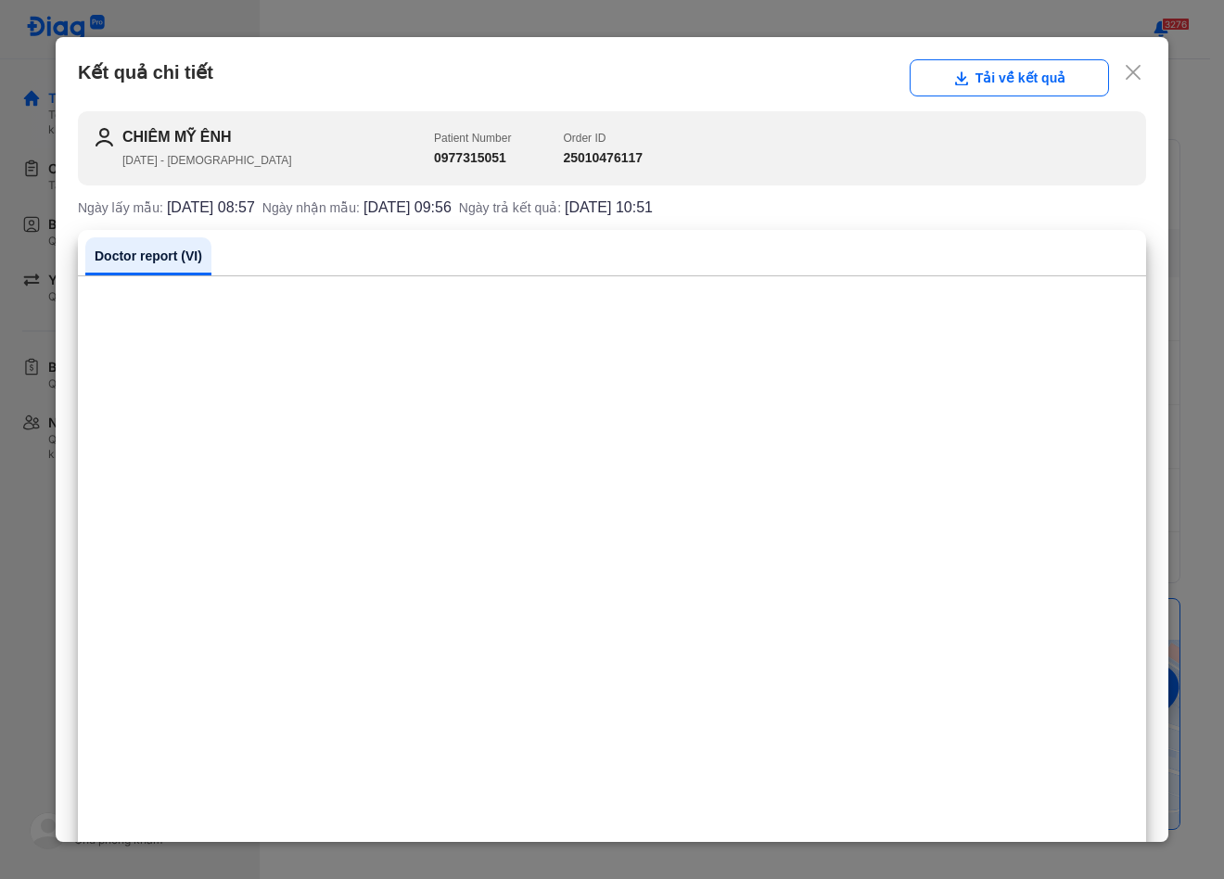 The width and height of the screenshot is (1224, 879). Describe the element at coordinates (357, 208) in the screenshot. I see `div: Ngày nhận mẫu:` at that location.